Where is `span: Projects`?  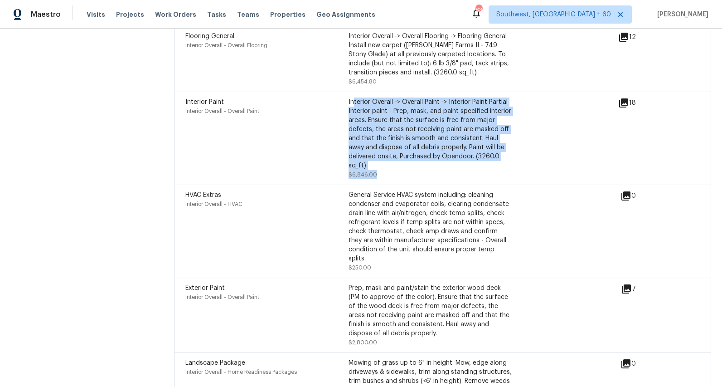
span: Projects is located at coordinates (130, 15).